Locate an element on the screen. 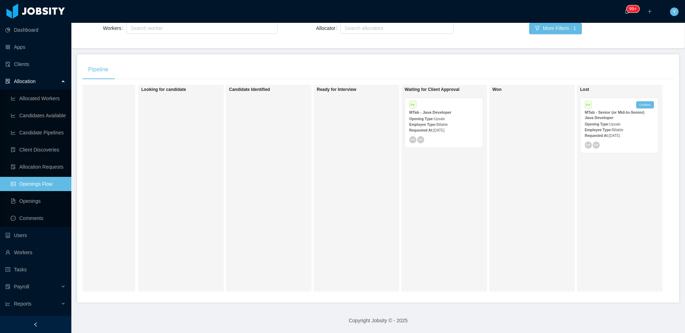 Image resolution: width=685 pixels, height=333 pixels. h1: Waiting for Client Approval is located at coordinates (455, 90).